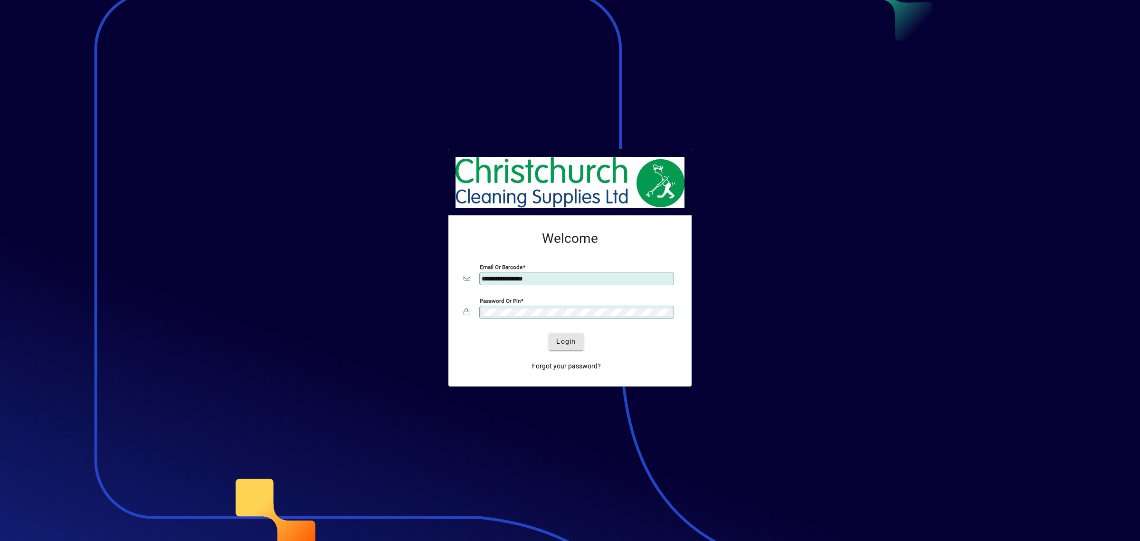  What do you see at coordinates (501, 267) in the screenshot?
I see `mat-label: Email or Barcode` at bounding box center [501, 267].